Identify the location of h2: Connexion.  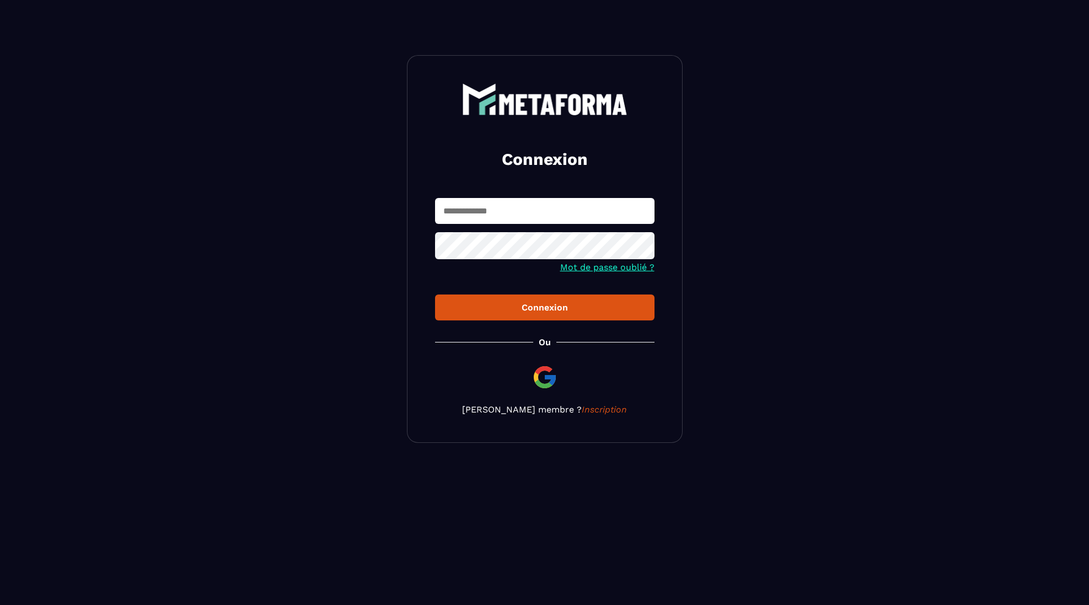
(545, 159).